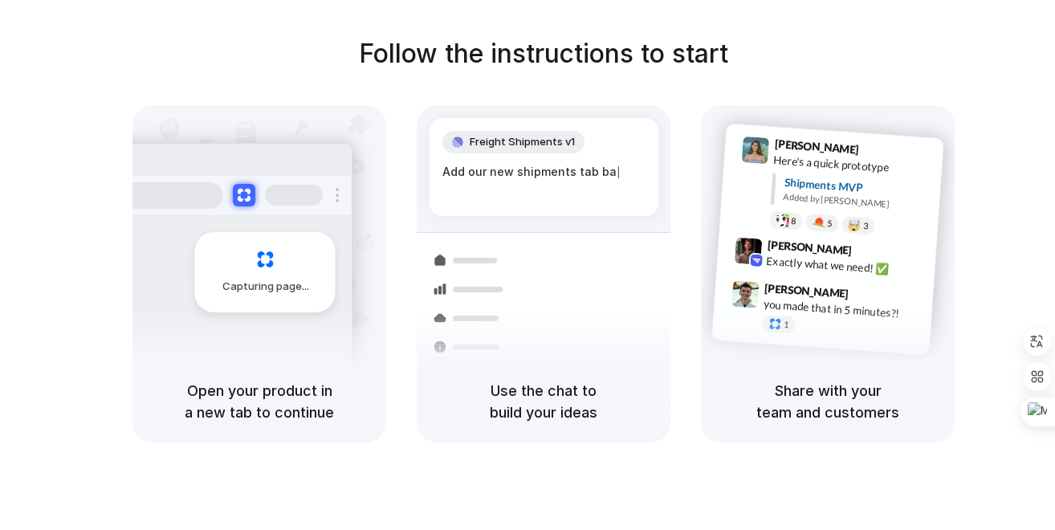 The image size is (1055, 530). What do you see at coordinates (829, 223) in the screenshot?
I see `span: 5` at bounding box center [829, 223].